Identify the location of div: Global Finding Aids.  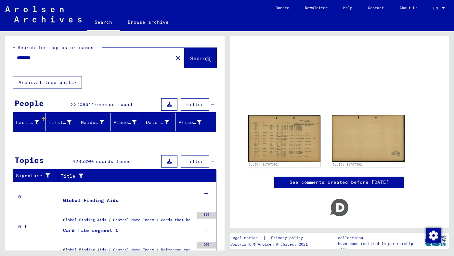
(91, 200).